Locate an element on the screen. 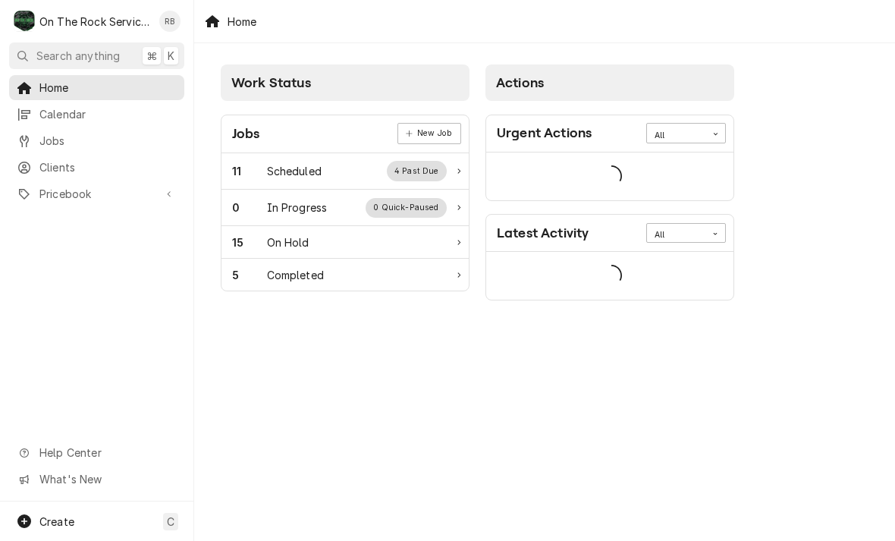 This screenshot has height=541, width=895. span: C is located at coordinates (171, 521).